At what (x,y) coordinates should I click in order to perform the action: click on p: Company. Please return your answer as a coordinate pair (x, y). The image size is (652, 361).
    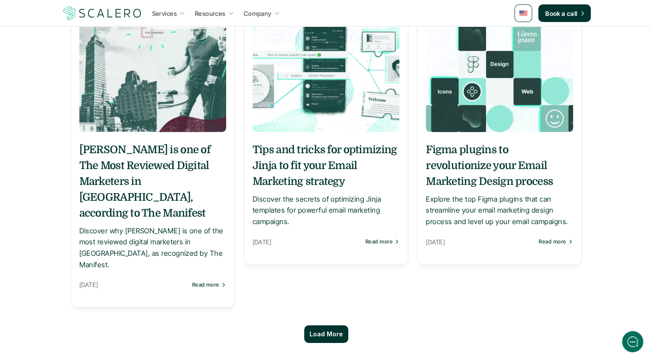
    Looking at the image, I should click on (257, 13).